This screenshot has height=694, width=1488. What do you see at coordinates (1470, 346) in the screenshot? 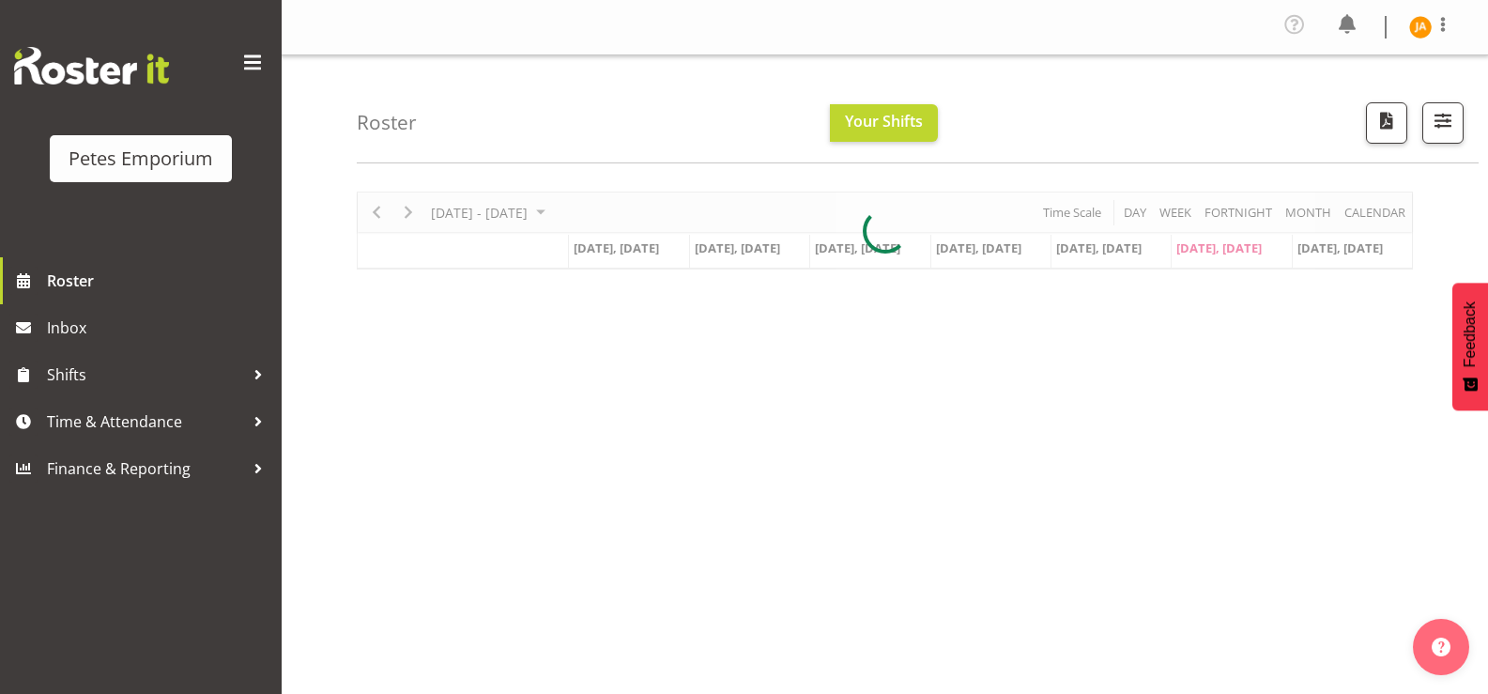
I see `button: Feedback - Show survey` at bounding box center [1470, 346].